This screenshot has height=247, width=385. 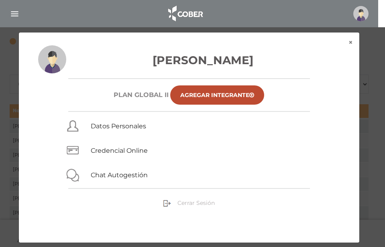 I want to click on img: logo_cober_home-white.png, so click(x=185, y=14).